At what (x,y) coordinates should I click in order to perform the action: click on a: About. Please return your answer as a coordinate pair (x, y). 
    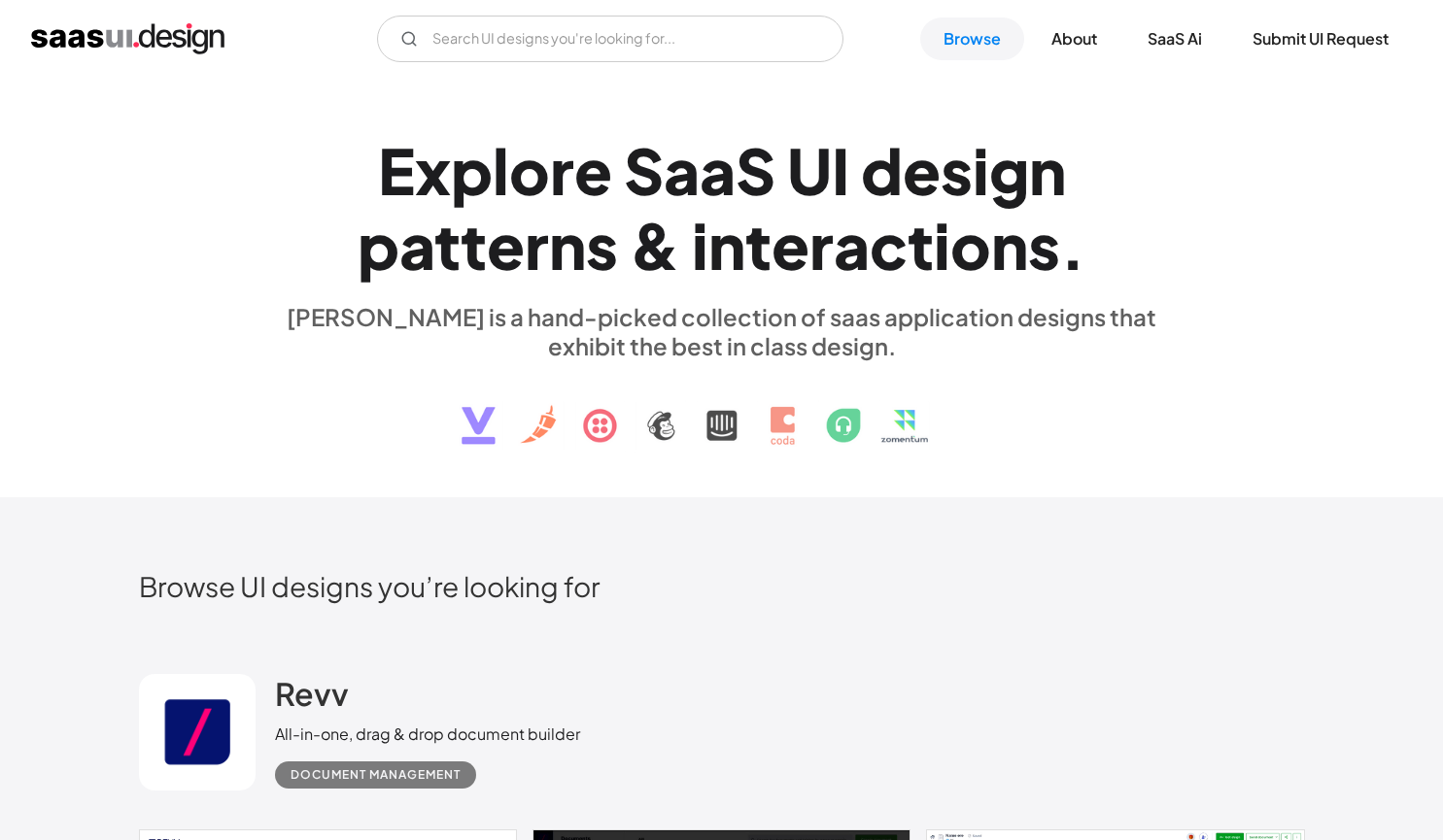
    Looking at the image, I should click on (1073, 39).